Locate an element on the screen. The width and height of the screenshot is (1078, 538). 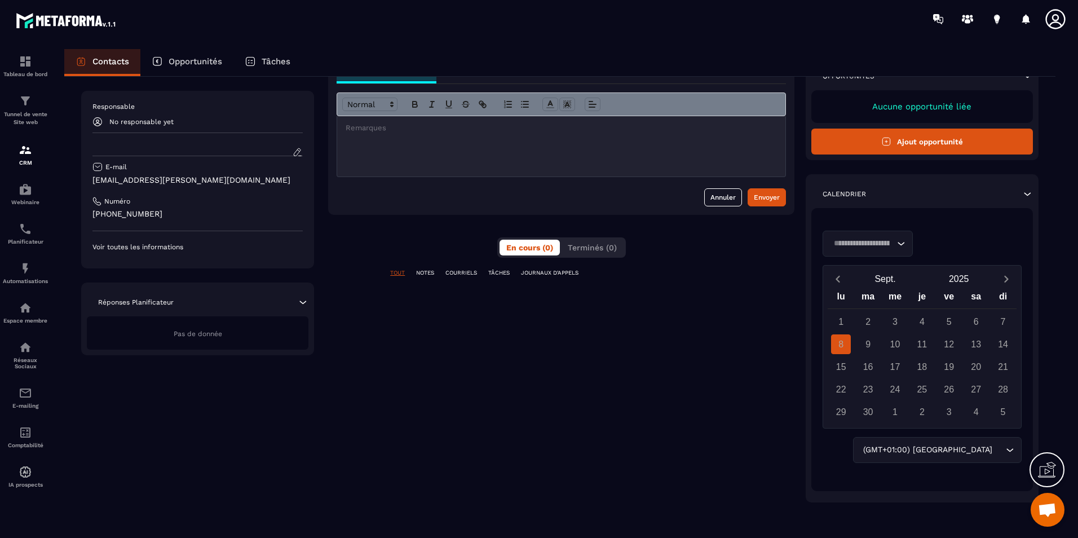
div: 8 is located at coordinates (840, 344).